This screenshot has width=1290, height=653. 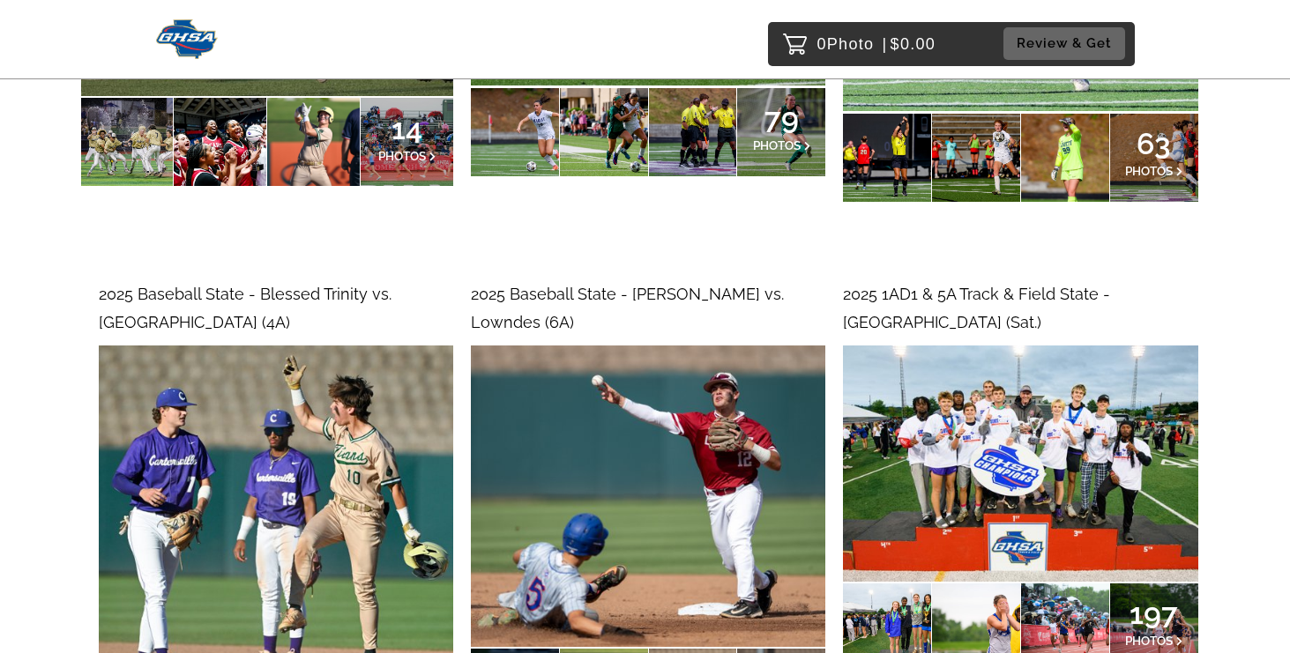 What do you see at coordinates (187, 39) in the screenshot?
I see `img: Snapphound Logo` at bounding box center [187, 39].